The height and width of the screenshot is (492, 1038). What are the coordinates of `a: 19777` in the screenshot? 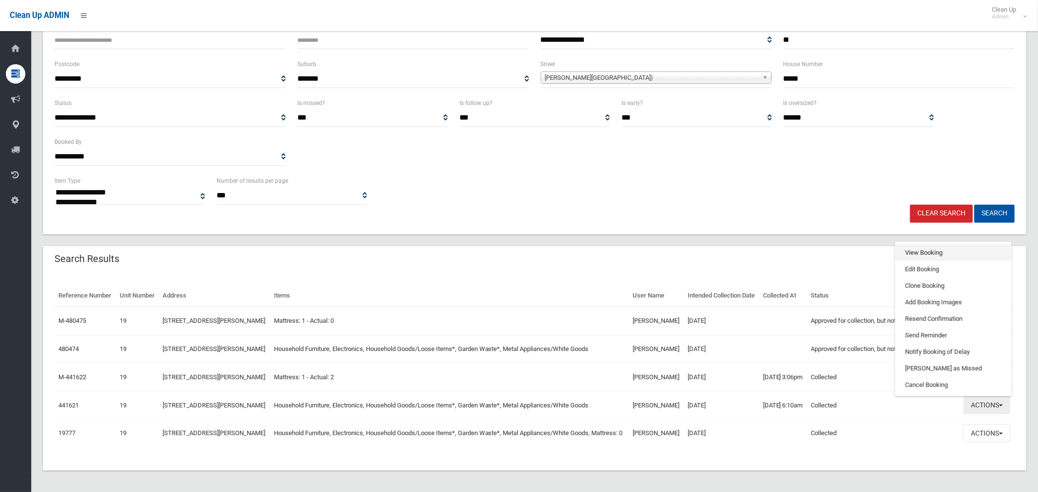 It's located at (67, 433).